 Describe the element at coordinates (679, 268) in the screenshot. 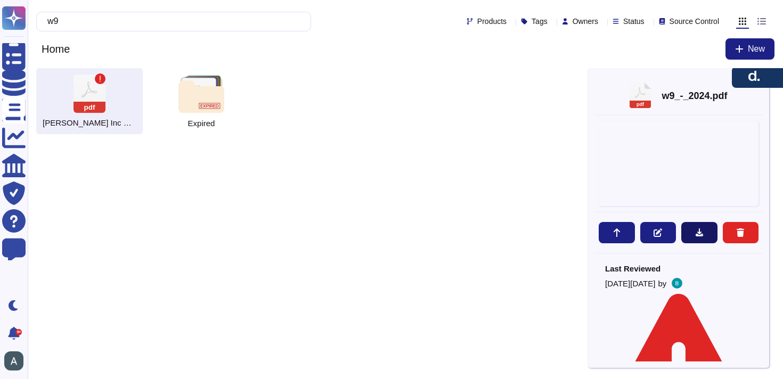

I see `span: Last Reviewed` at that location.